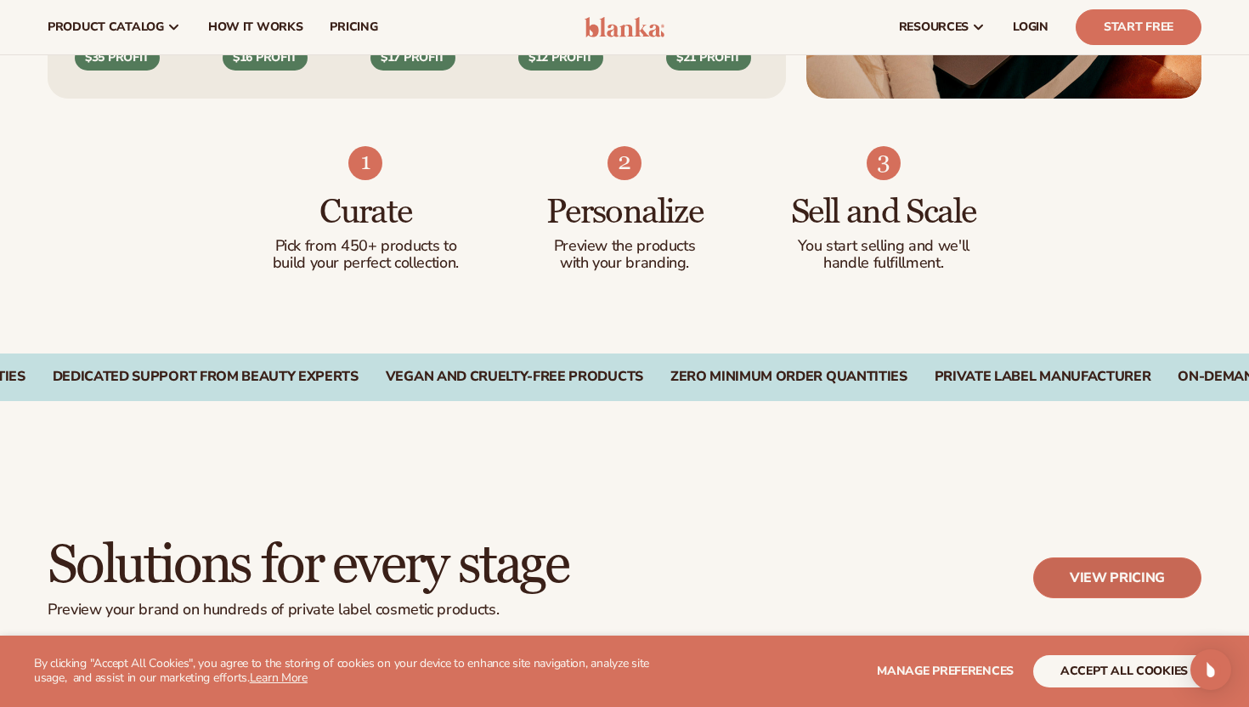 The width and height of the screenshot is (1249, 707). What do you see at coordinates (934, 27) in the screenshot?
I see `span: resources` at bounding box center [934, 27].